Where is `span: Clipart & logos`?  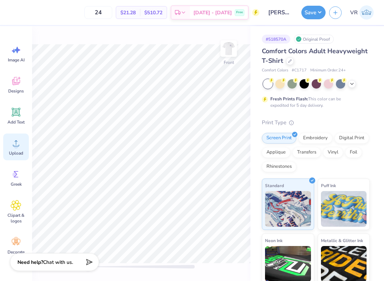 span: Clipart & logos is located at coordinates (16, 218).